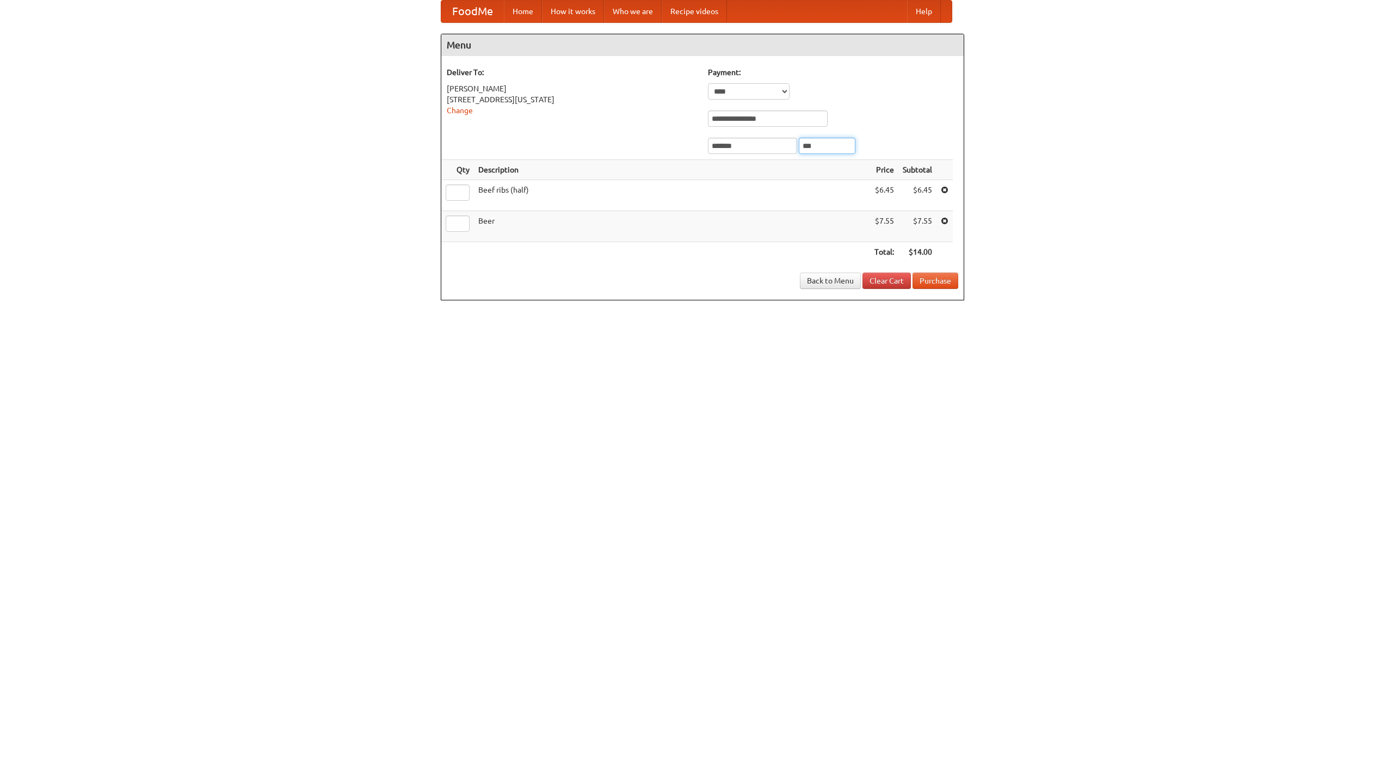  Describe the element at coordinates (884, 170) in the screenshot. I see `th: Price` at that location.